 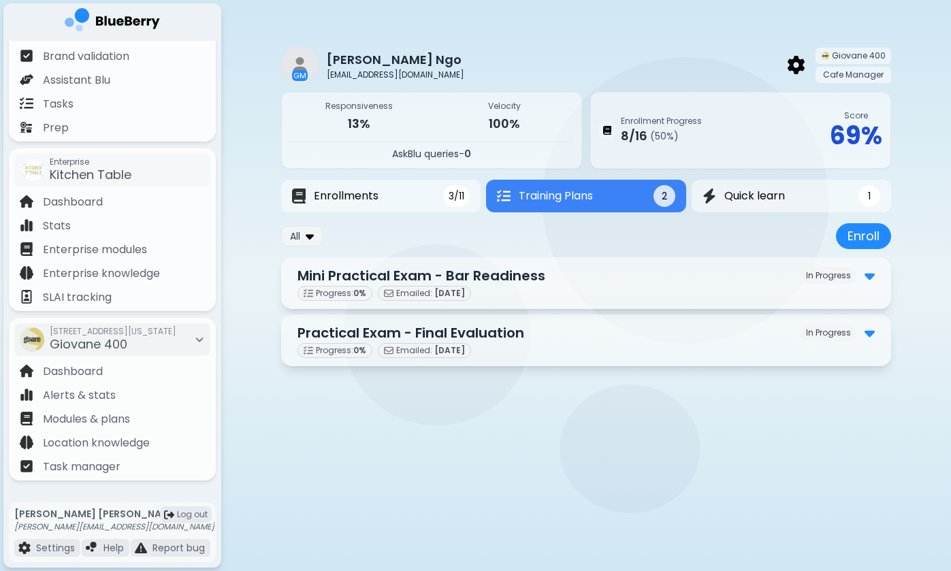 I want to click on p: 69 %, so click(x=856, y=136).